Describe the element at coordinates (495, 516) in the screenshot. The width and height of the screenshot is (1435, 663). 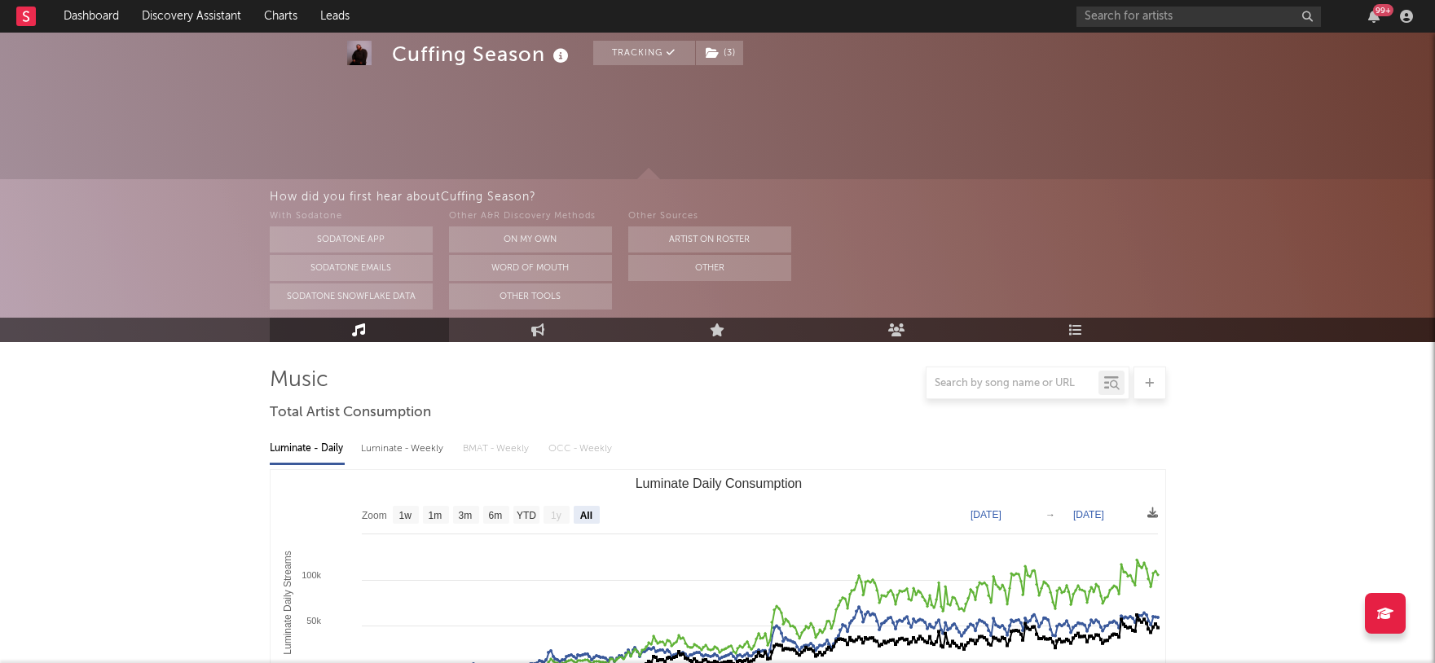
I see `text: 6m` at that location.